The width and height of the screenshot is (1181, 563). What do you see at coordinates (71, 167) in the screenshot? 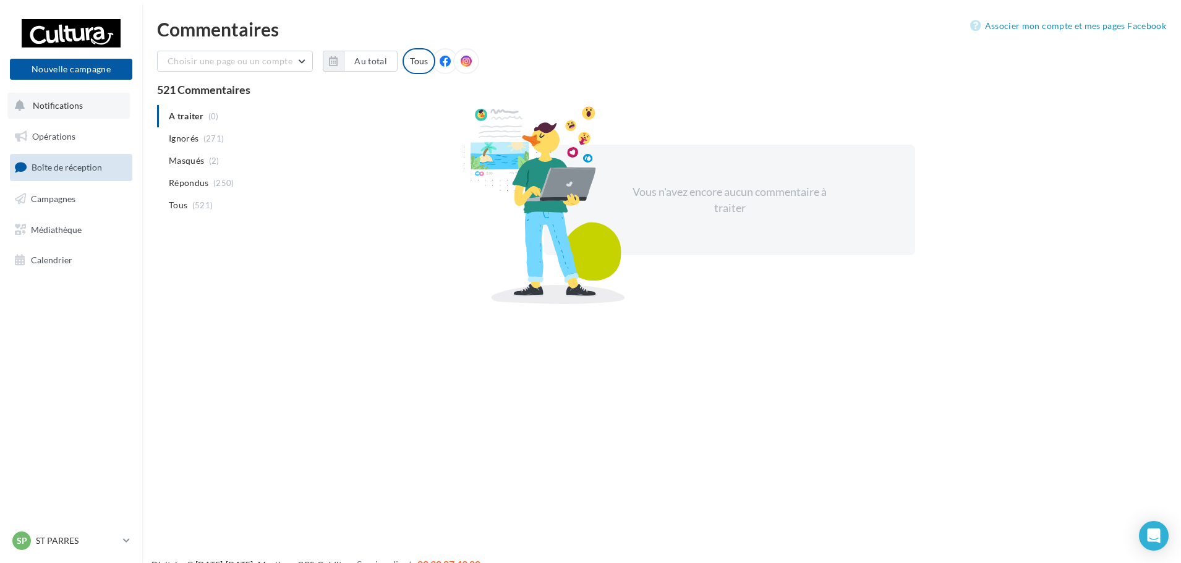
I see `a: Boîte de réception` at bounding box center [71, 167].